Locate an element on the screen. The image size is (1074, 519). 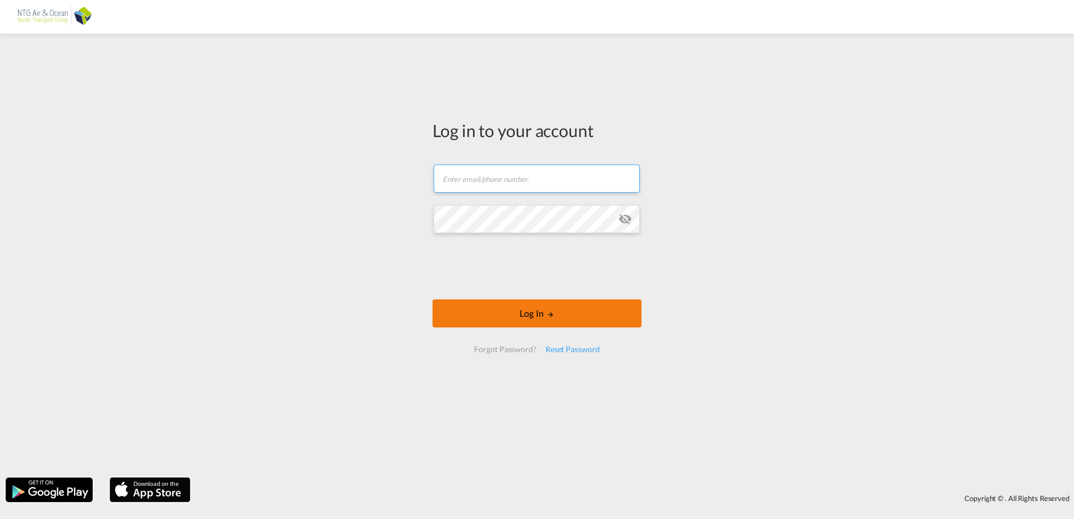
img: apple.png is located at coordinates (150, 490).